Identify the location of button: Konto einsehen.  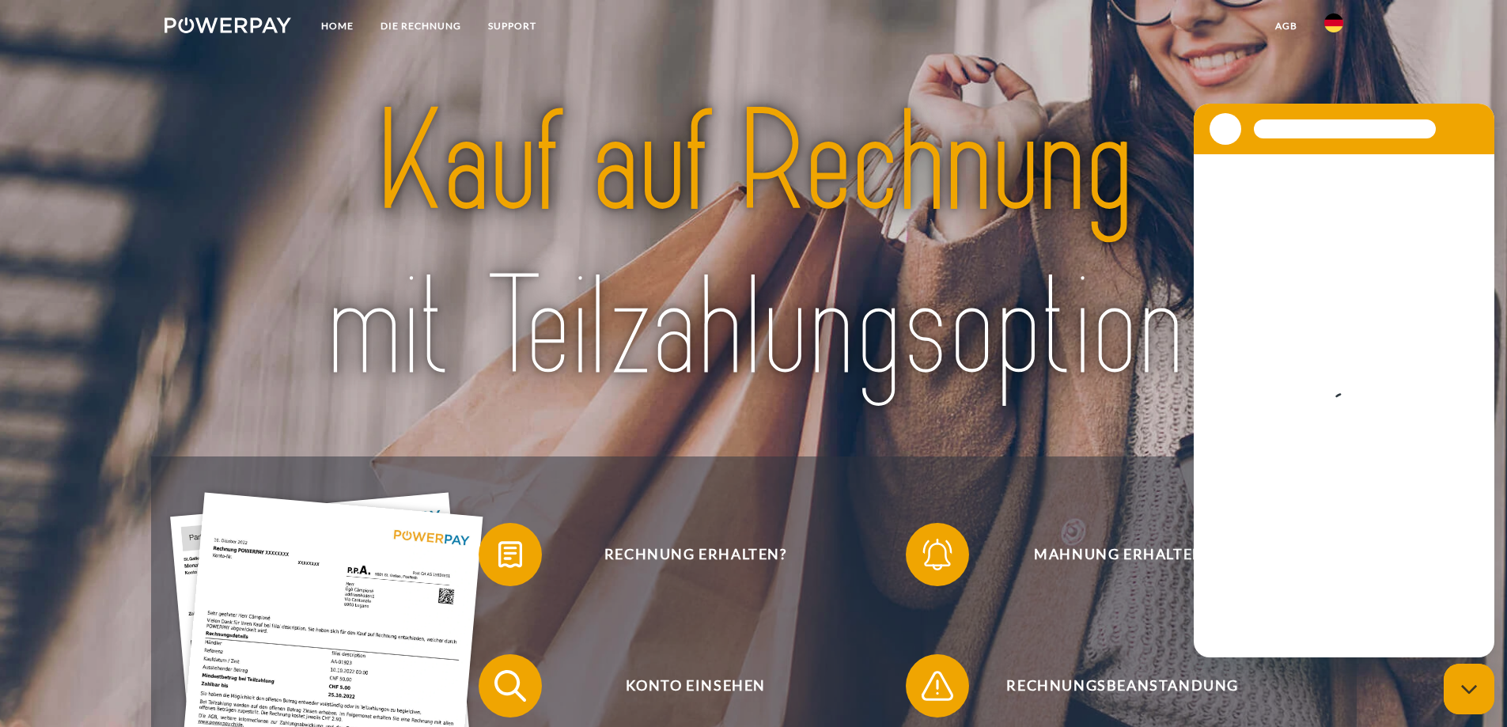
(684, 686).